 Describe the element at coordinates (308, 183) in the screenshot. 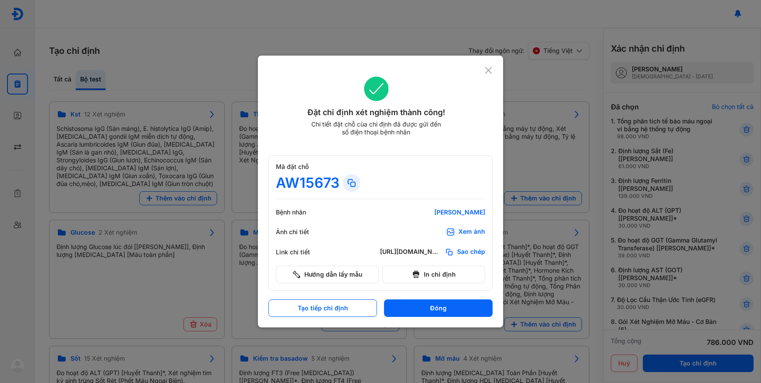

I see `div: AW15673` at that location.